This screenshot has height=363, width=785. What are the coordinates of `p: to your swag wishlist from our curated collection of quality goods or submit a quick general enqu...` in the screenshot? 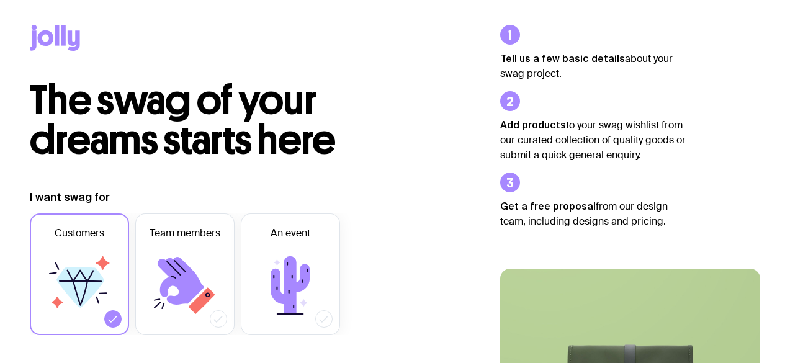 It's located at (593, 140).